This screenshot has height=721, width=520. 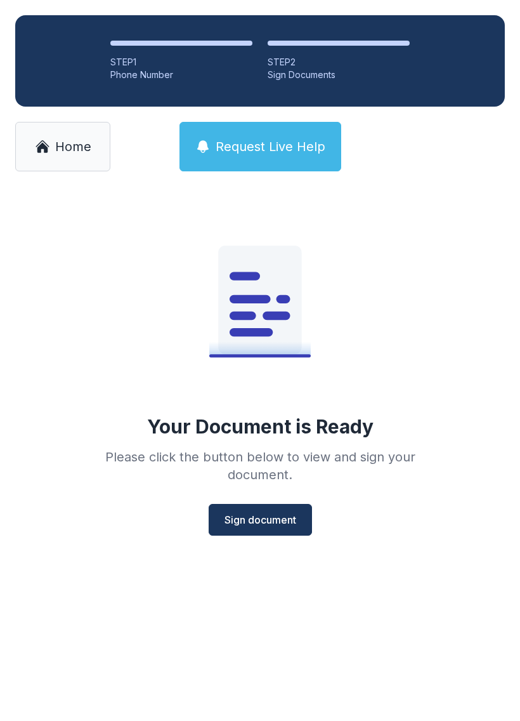 I want to click on span: Sign document, so click(x=260, y=520).